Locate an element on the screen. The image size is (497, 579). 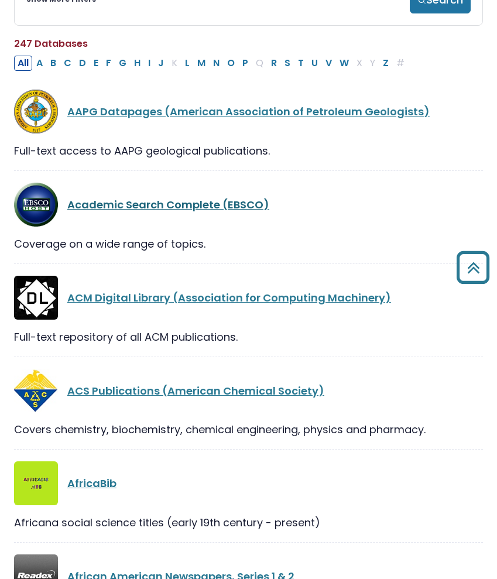
button: Filter Results C is located at coordinates (67, 63).